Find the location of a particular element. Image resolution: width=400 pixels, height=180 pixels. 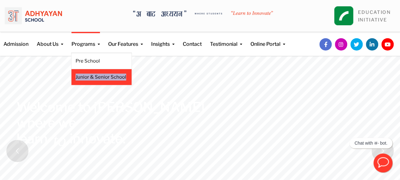

rs-layer: innovate. is located at coordinates (97, 139).